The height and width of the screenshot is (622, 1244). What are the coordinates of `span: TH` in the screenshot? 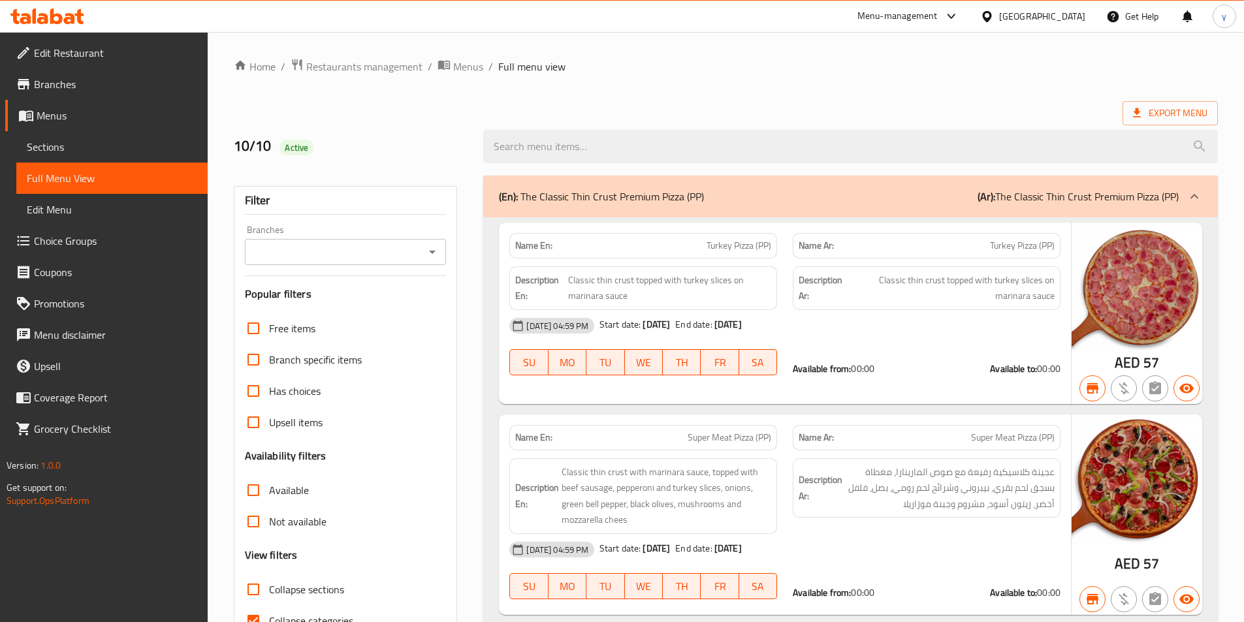 It's located at (682, 362).